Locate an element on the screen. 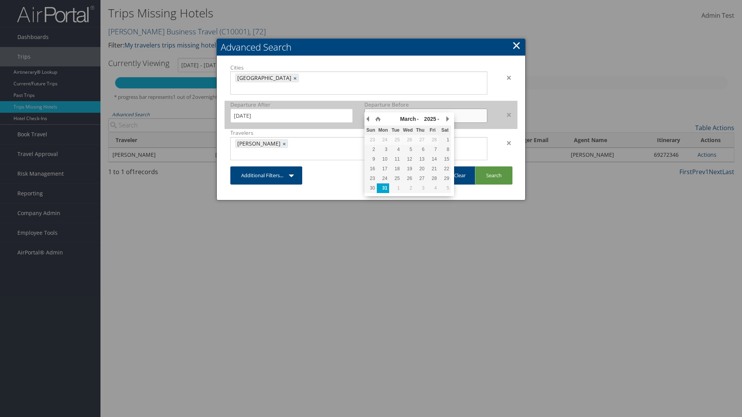 This screenshot has width=742, height=417. div: 13 is located at coordinates (420, 159).